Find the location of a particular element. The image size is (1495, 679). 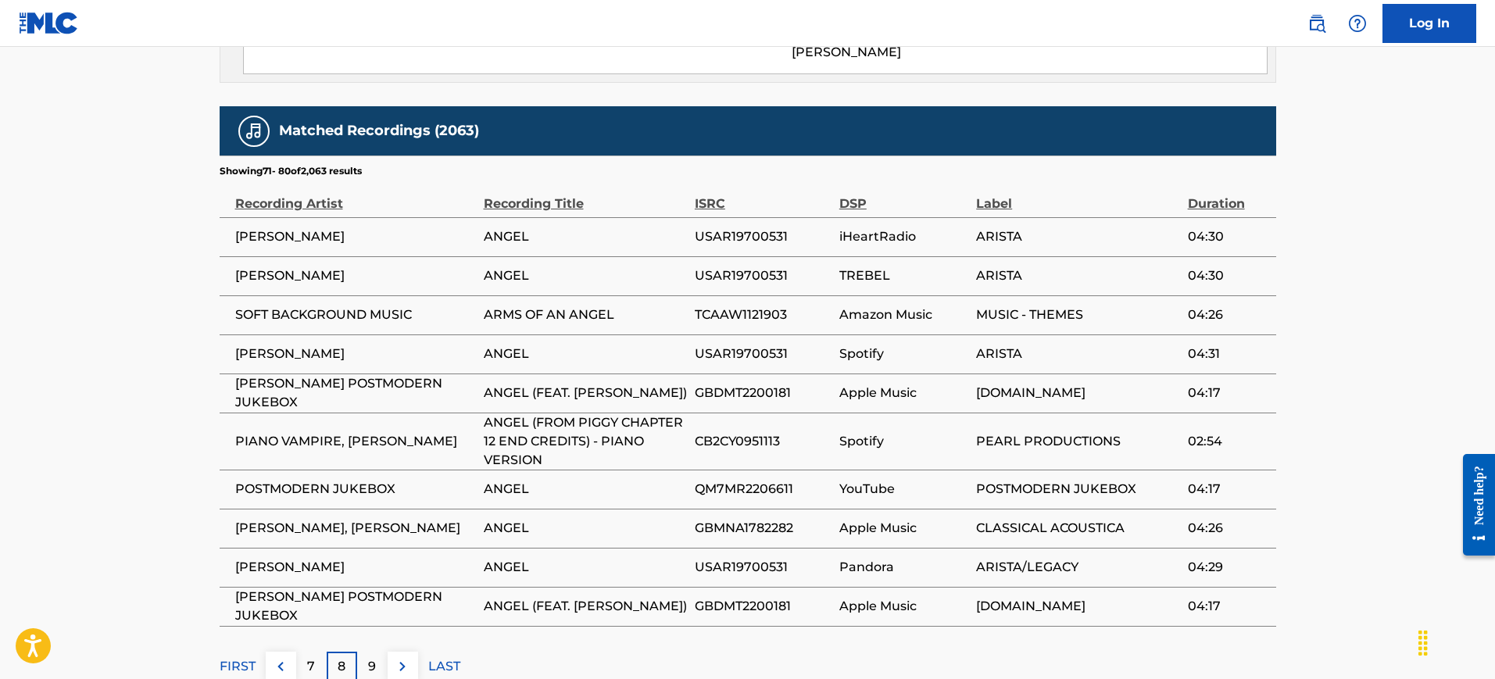

span: YouTube is located at coordinates (903, 489).